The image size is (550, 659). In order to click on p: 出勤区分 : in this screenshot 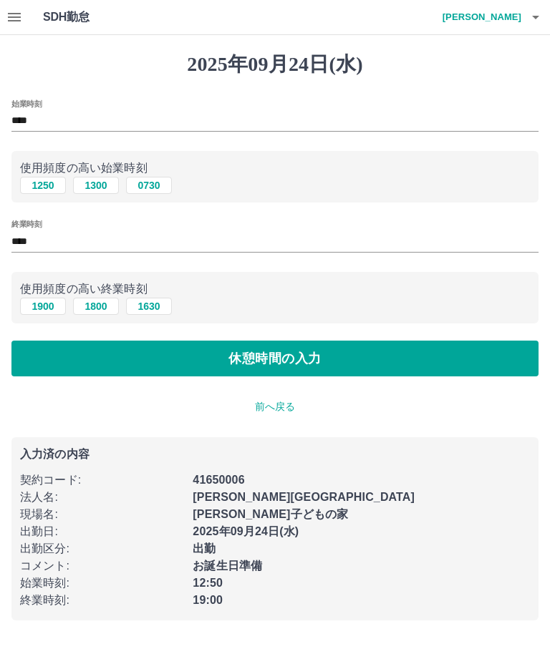, I will do `click(102, 549)`.